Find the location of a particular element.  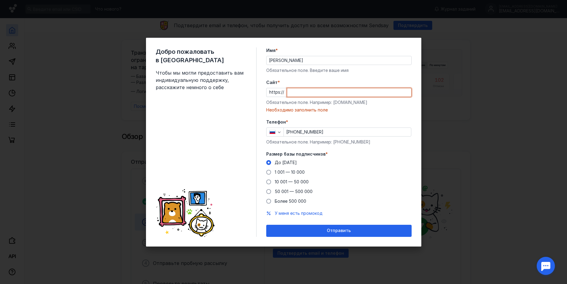

span: Телефон is located at coordinates (276, 122).